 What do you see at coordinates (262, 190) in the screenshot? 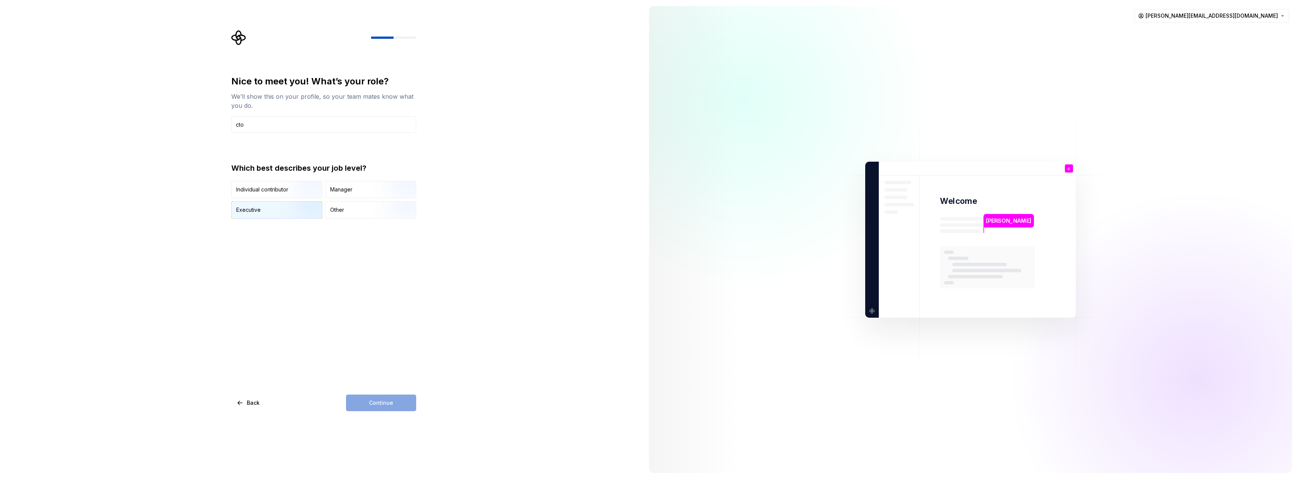
I see `div: Individual contributor` at bounding box center [262, 190].